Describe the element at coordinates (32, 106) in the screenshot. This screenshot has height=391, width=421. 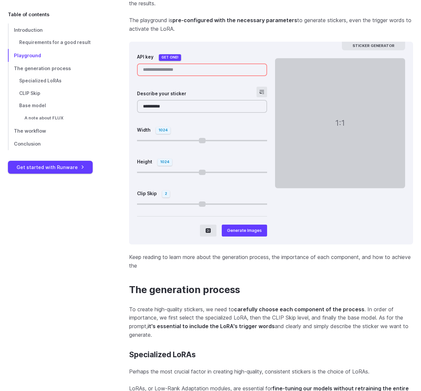
I see `span: Base model` at that location.